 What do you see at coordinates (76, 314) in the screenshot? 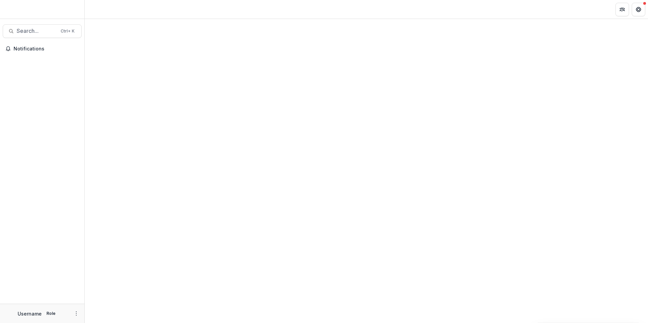
I see `button: More` at bounding box center [76, 314].